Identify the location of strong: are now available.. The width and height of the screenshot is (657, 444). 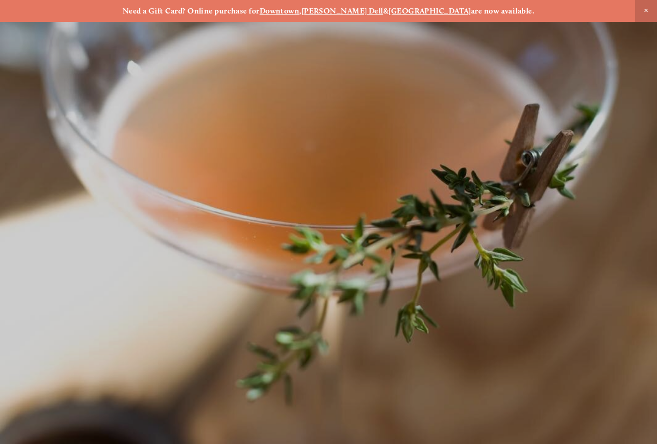
(503, 11).